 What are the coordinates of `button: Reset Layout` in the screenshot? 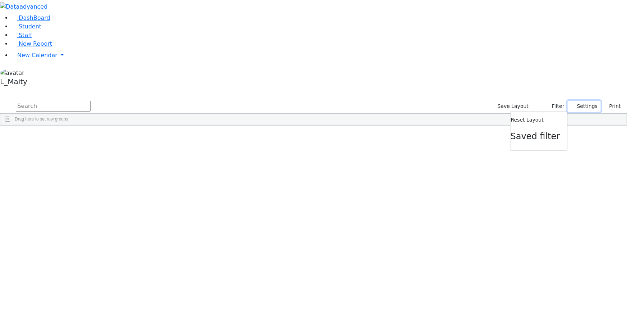 It's located at (527, 120).